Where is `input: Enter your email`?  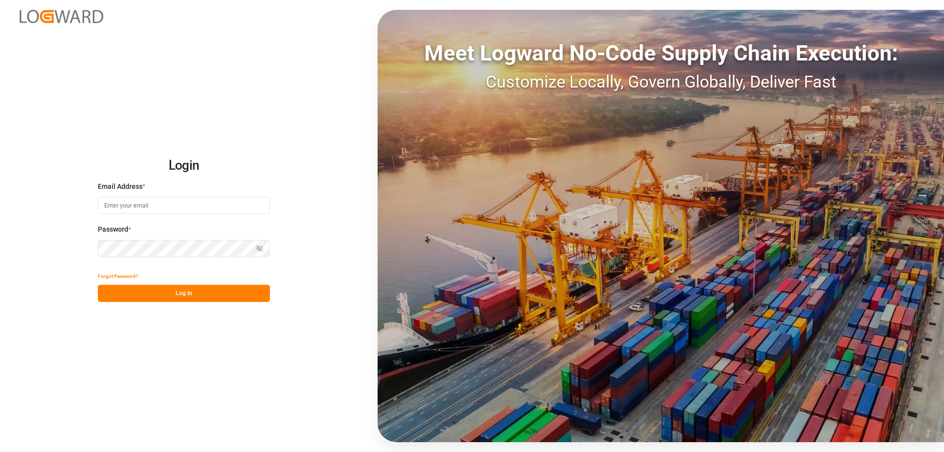
input: Enter your email is located at coordinates (184, 205).